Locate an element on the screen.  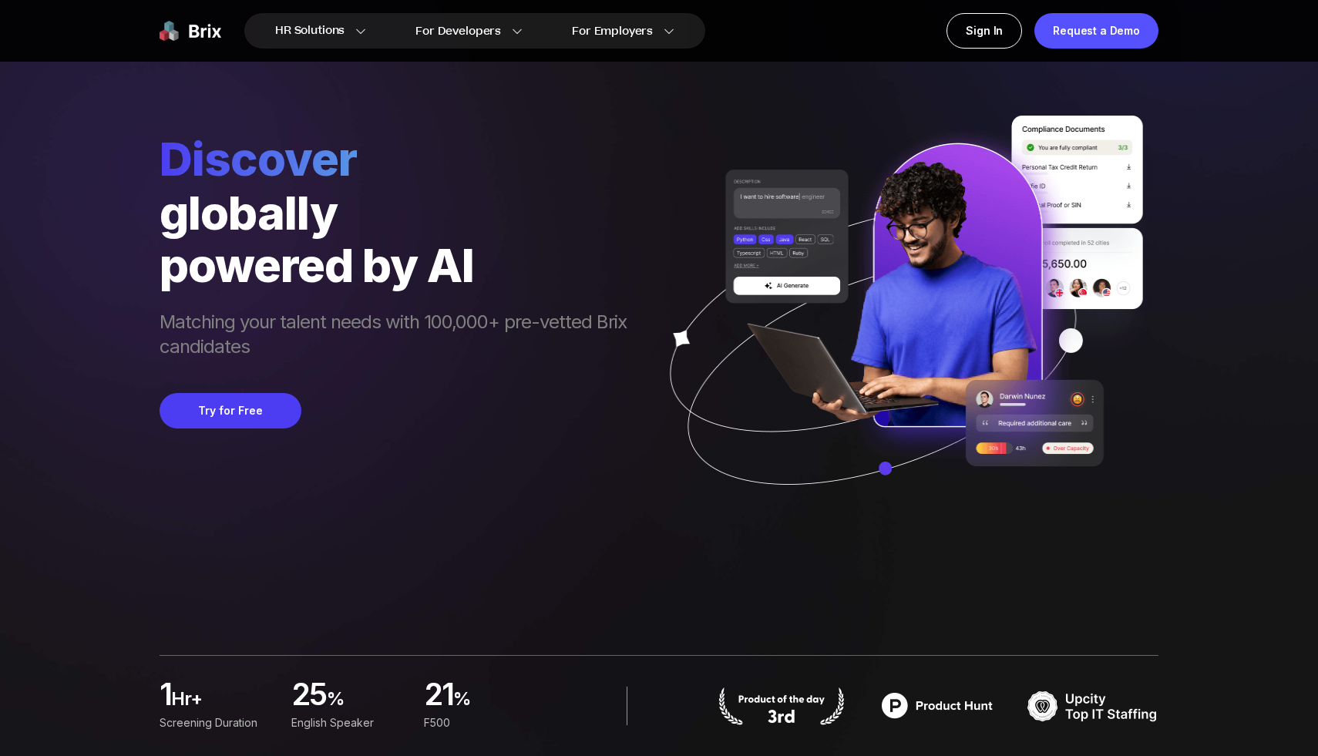
span: Discover is located at coordinates (401, 159).